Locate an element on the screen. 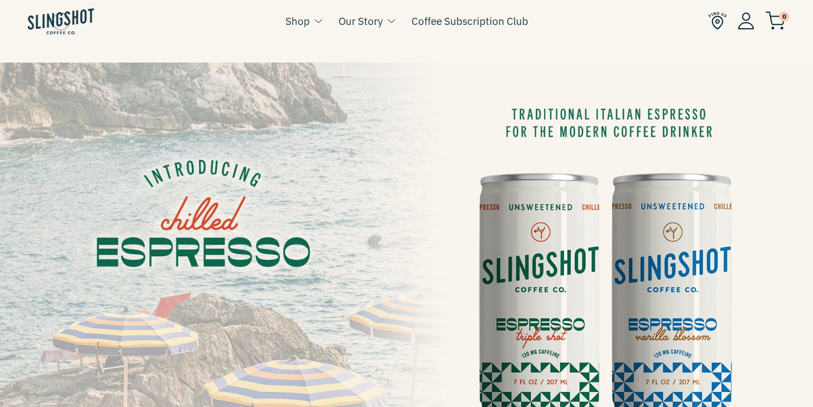 The height and width of the screenshot is (407, 813). a: Coffee Subscription Club is located at coordinates (470, 21).